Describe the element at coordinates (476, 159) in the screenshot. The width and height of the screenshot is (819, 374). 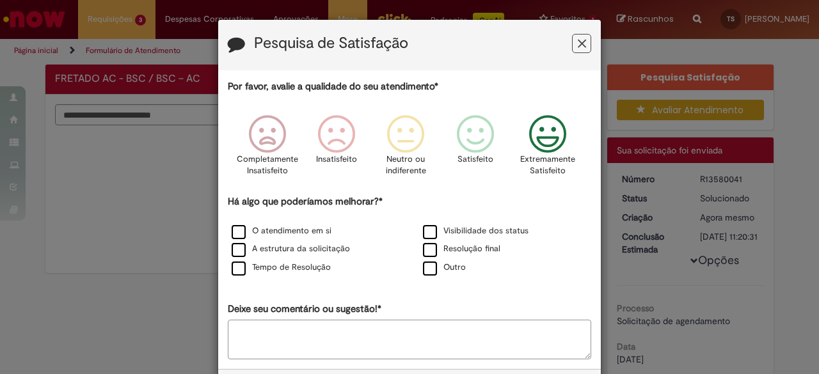
I see `p: Satisfeito` at that location.